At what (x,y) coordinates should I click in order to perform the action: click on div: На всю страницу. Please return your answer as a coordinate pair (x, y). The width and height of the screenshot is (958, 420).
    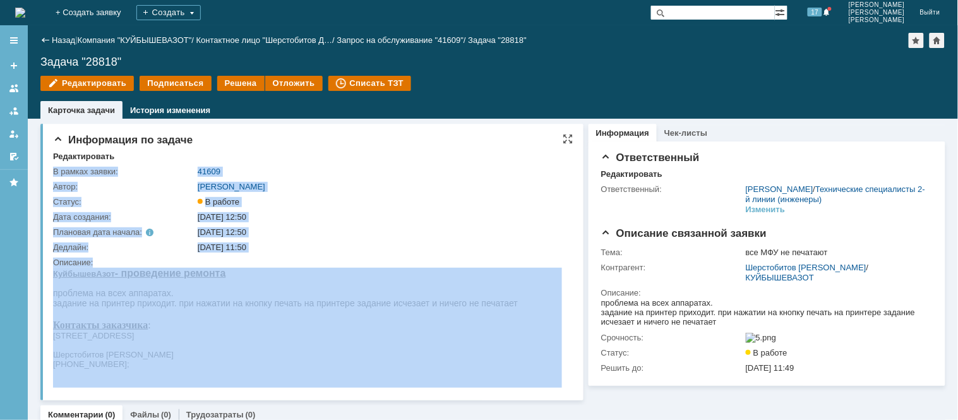
    Looking at the image, I should click on (568, 139).